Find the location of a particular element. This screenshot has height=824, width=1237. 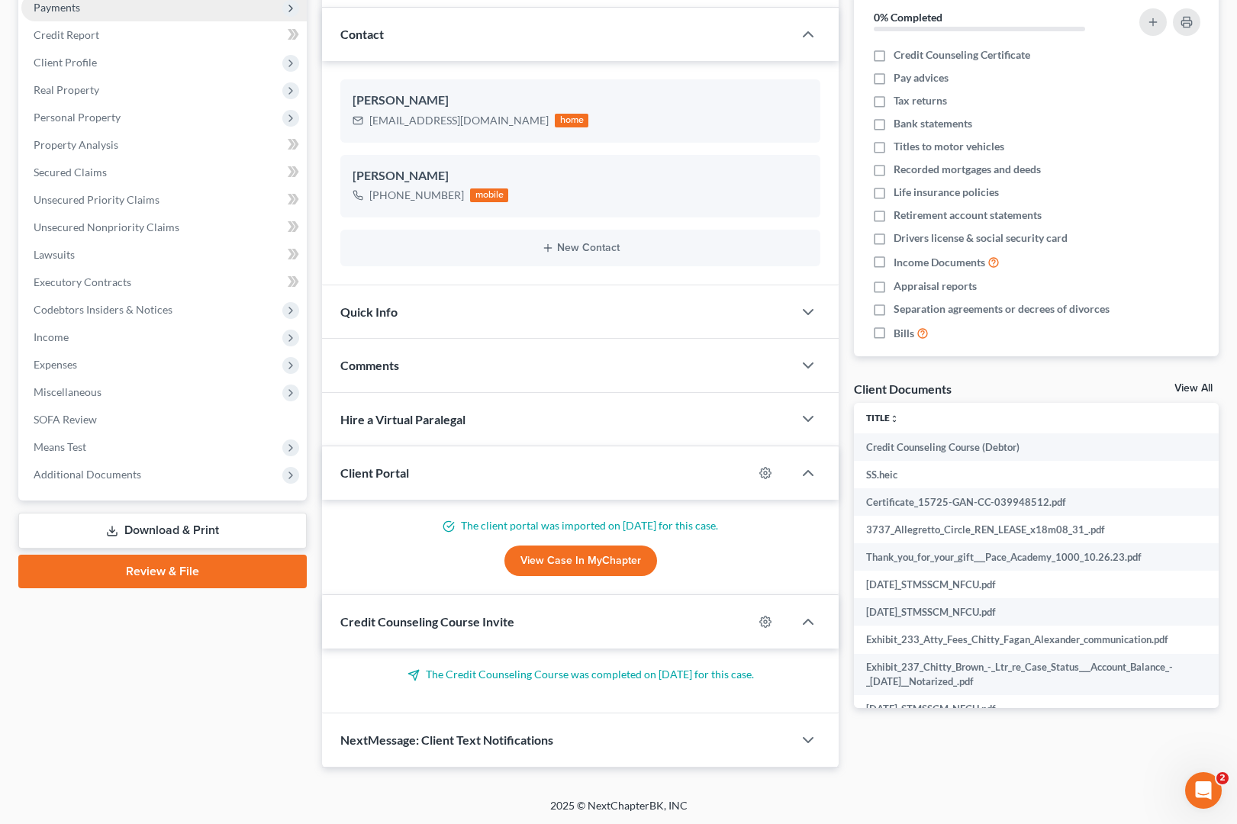

span: Tax returns is located at coordinates (920, 101).